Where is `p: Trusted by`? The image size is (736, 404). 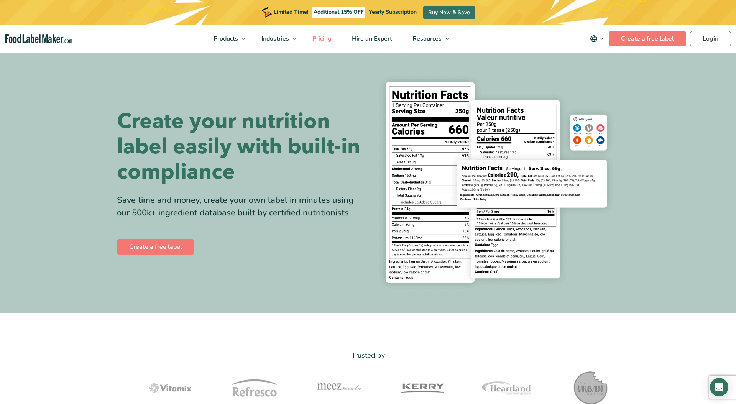
p: Trusted by is located at coordinates (368, 356).